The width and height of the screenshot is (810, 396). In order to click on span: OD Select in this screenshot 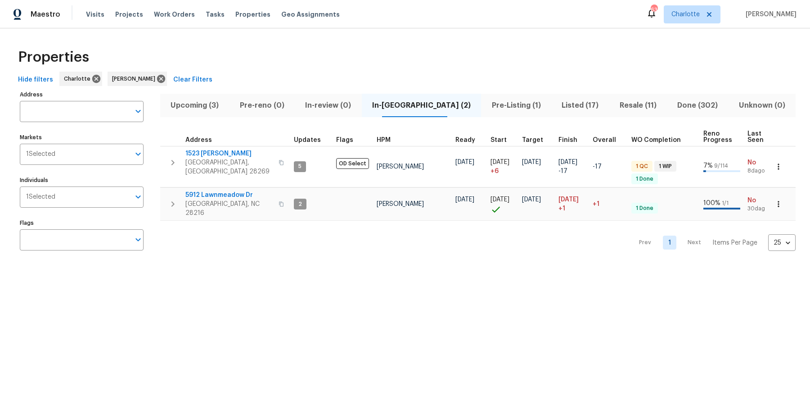, I will do `click(352, 163)`.